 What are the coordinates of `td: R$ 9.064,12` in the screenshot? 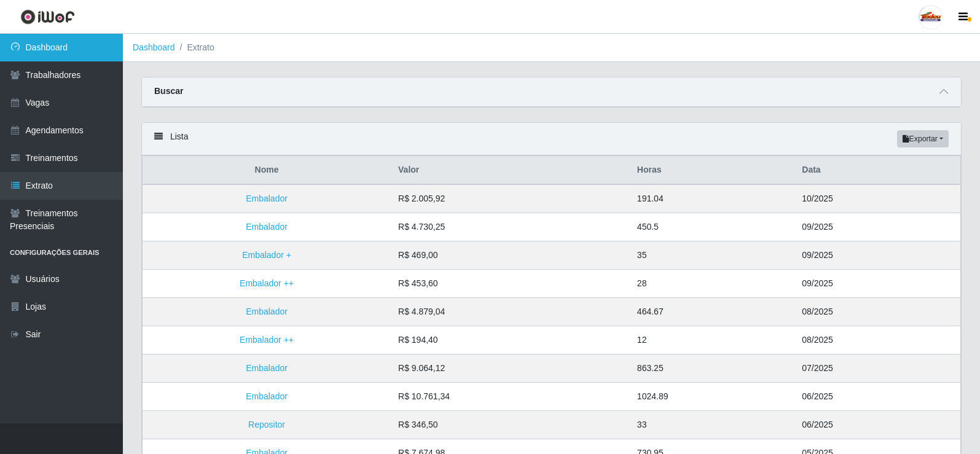 It's located at (510, 369).